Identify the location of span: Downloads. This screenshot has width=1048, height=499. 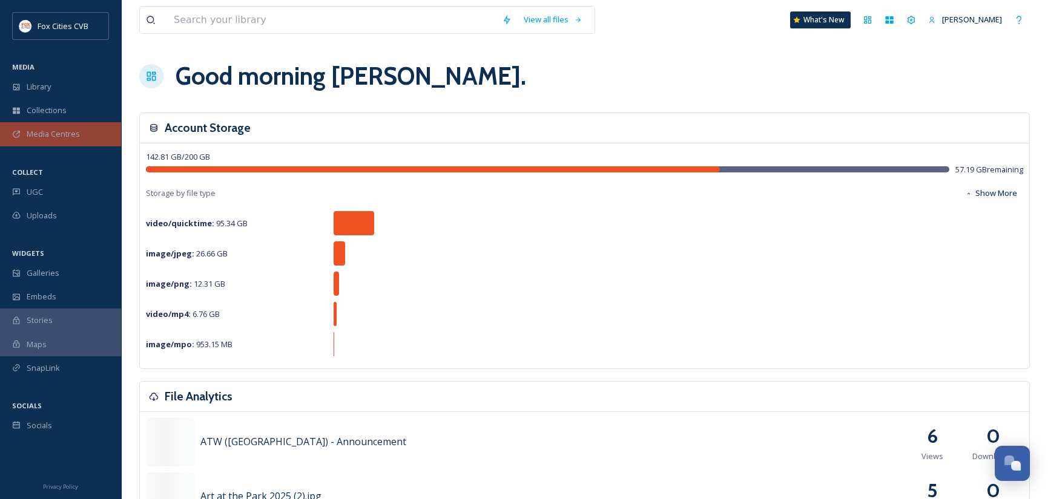
(993, 456).